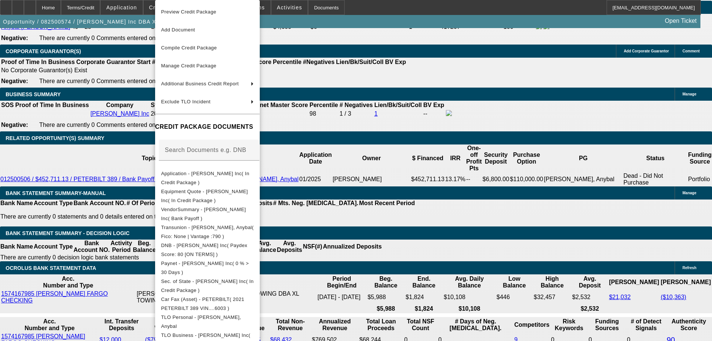 The image size is (712, 341). I want to click on button: VendorSummary - Yepez Inc( Bank Payoff ), so click(207, 214).